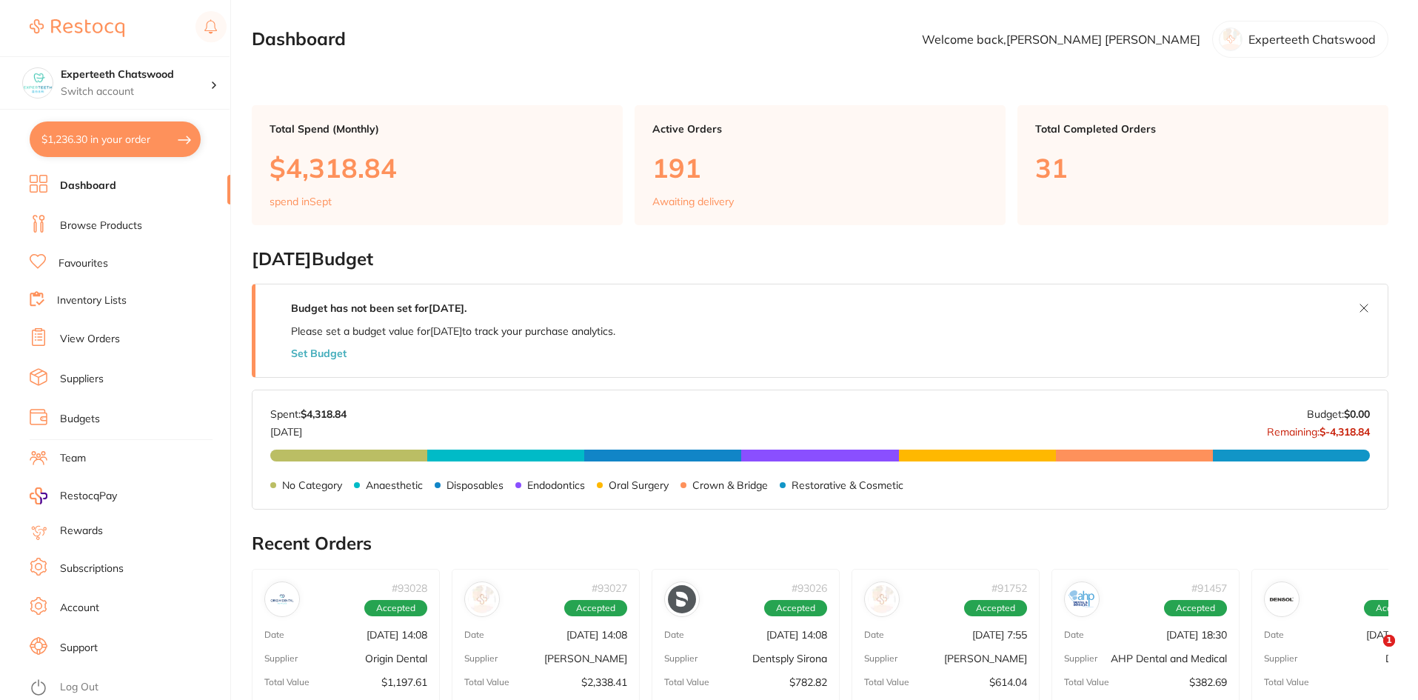  I want to click on p: # 91752, so click(1009, 588).